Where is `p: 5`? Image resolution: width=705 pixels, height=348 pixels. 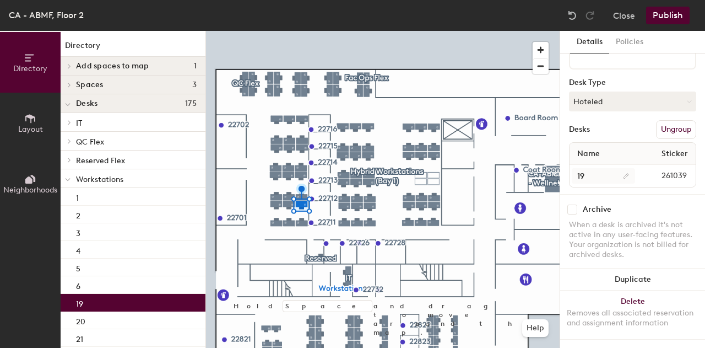
p: 5 is located at coordinates (78, 267).